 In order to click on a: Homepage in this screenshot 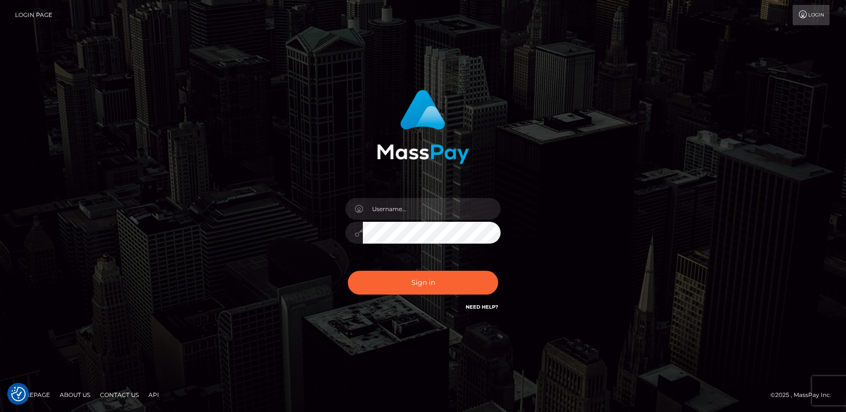, I will do `click(32, 395)`.